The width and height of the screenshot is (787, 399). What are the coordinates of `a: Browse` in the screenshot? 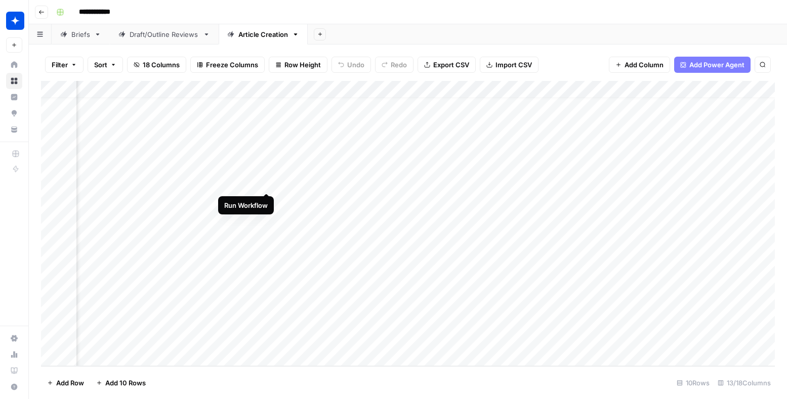 It's located at (14, 81).